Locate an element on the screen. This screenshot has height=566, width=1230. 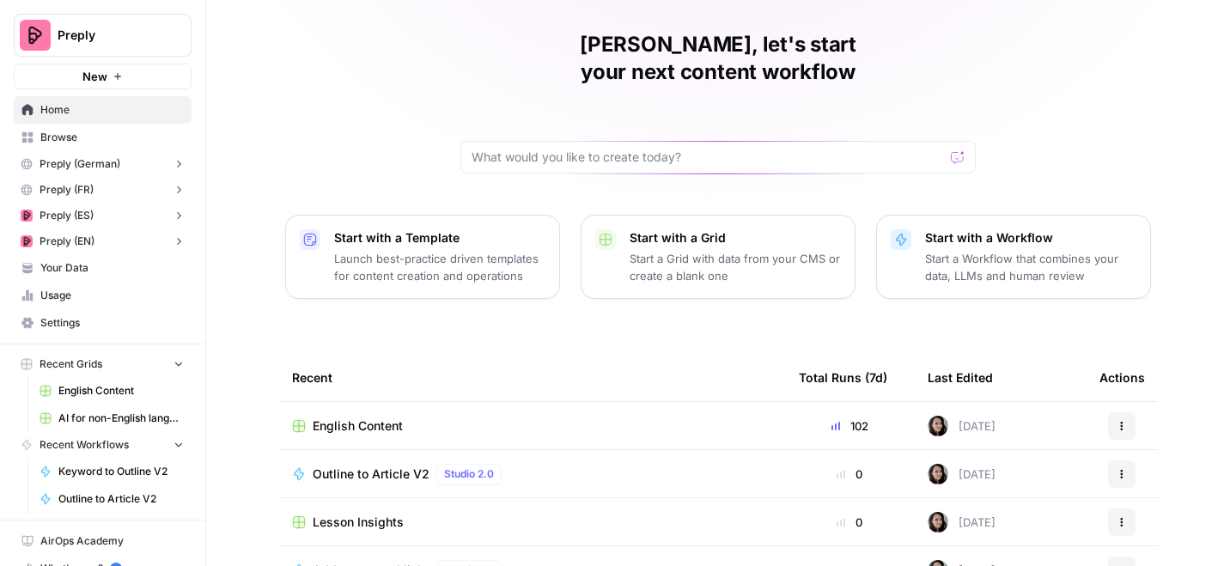
button: New is located at coordinates (102, 76).